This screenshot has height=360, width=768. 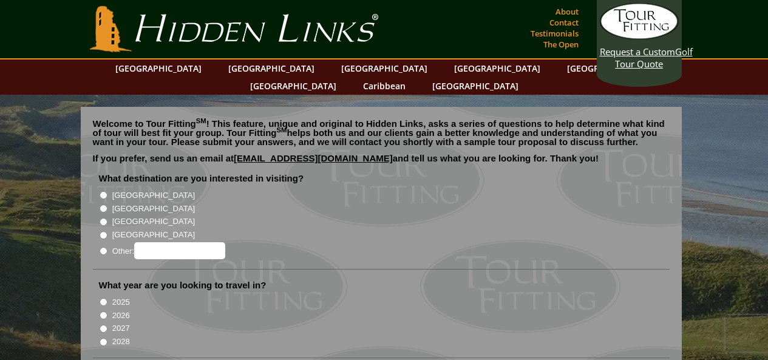 What do you see at coordinates (561, 44) in the screenshot?
I see `a: The Open` at bounding box center [561, 44].